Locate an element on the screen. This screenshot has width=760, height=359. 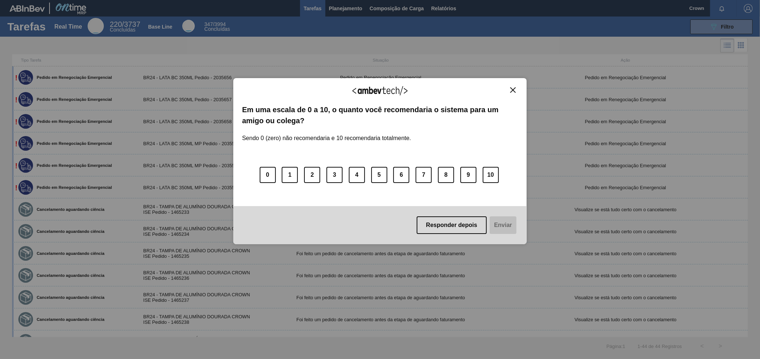
button: 2 is located at coordinates (312, 175).